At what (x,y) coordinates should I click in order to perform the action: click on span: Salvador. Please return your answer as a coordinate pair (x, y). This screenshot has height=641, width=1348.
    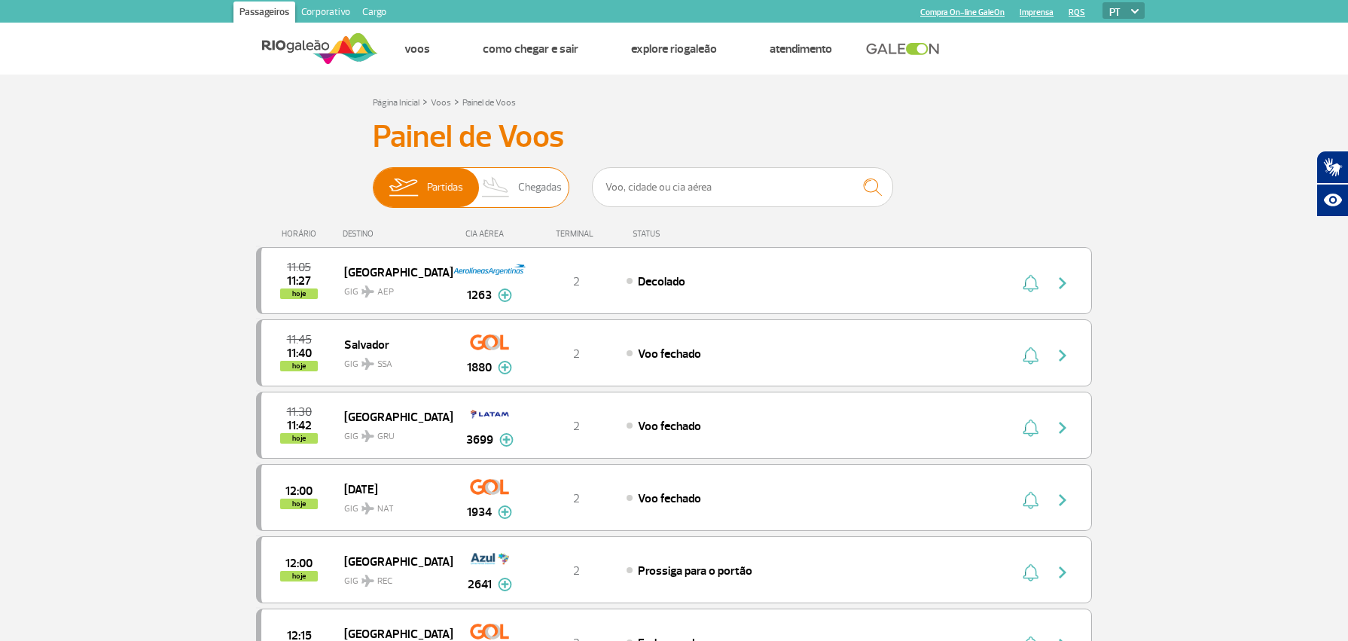
    Looking at the image, I should click on (392, 344).